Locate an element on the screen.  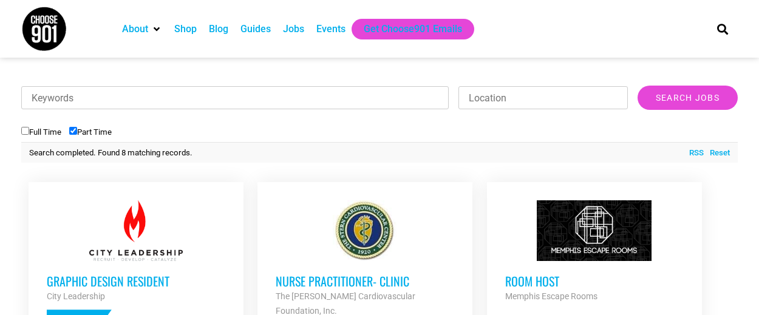
input: Part Time is located at coordinates (73, 131).